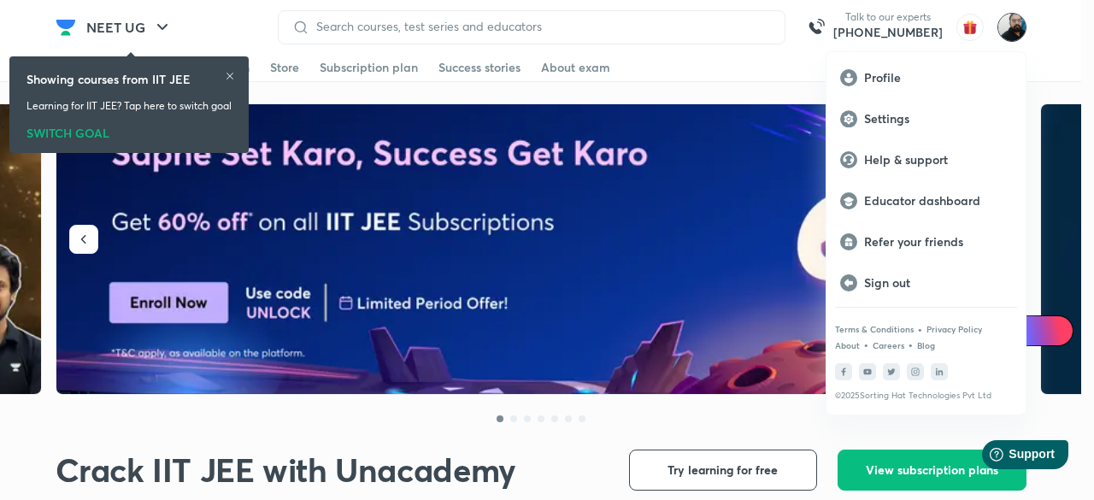 This screenshot has width=1094, height=500. I want to click on a: Terms & Conditions, so click(875, 329).